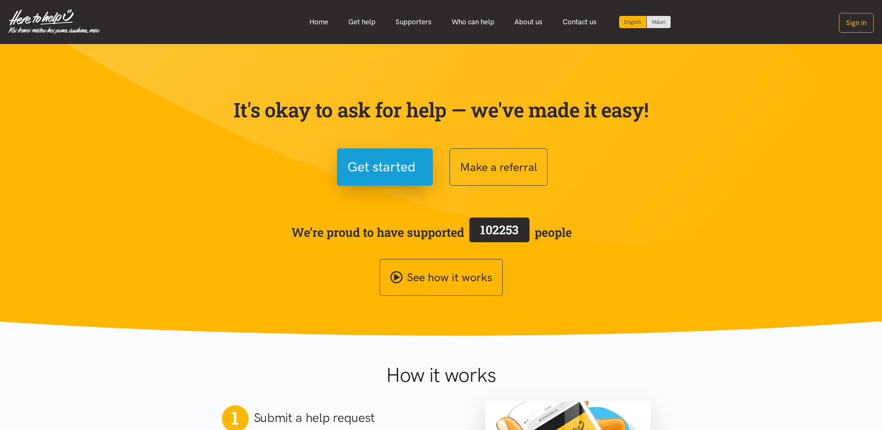 This screenshot has width=882, height=430. Describe the element at coordinates (441, 277) in the screenshot. I see `a: See how it works` at that location.